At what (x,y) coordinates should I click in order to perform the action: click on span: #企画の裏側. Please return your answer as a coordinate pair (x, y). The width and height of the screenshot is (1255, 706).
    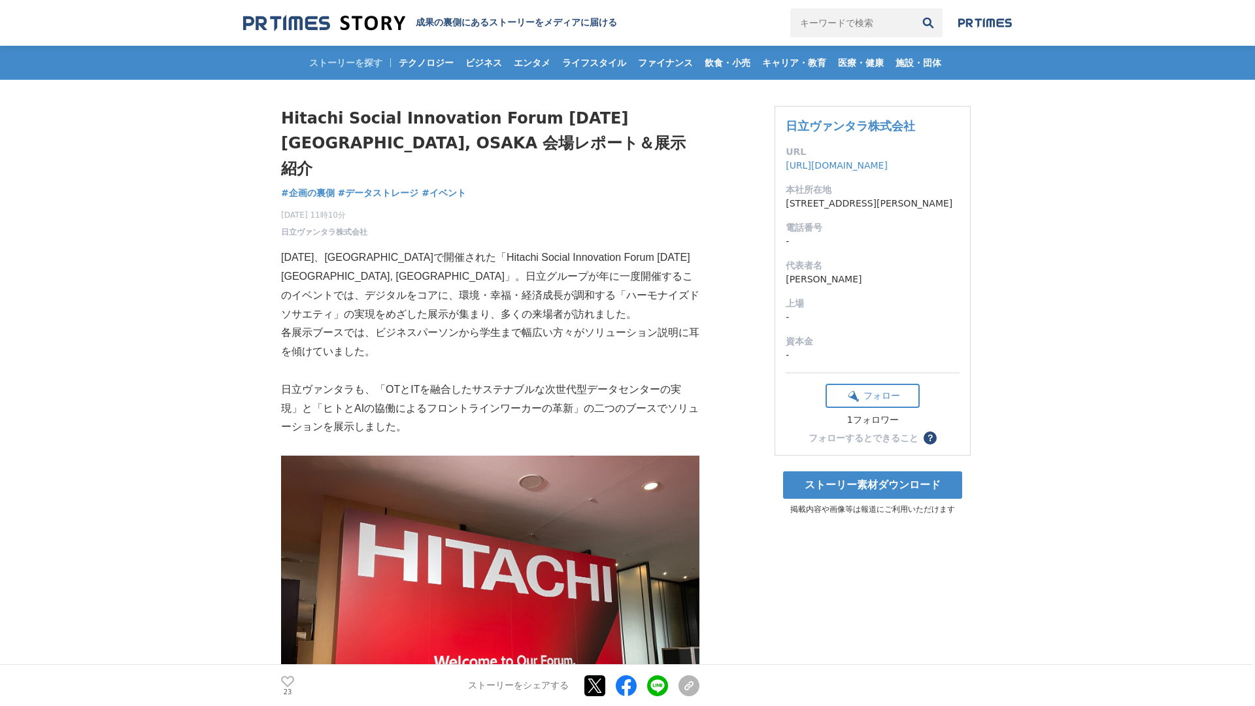
    Looking at the image, I should click on (308, 193).